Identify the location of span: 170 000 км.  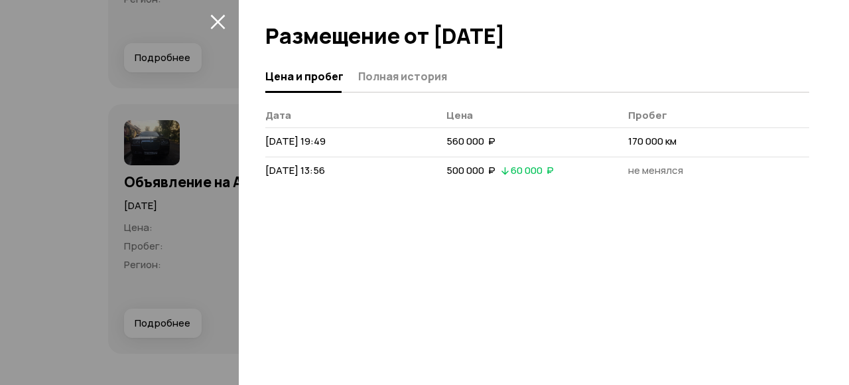
(652, 141).